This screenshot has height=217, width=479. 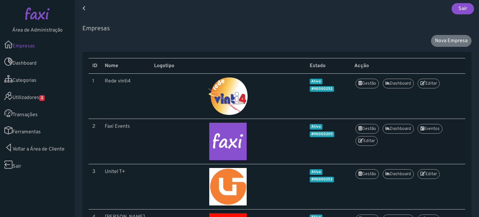 I want to click on img: Unitel T+, so click(x=228, y=186).